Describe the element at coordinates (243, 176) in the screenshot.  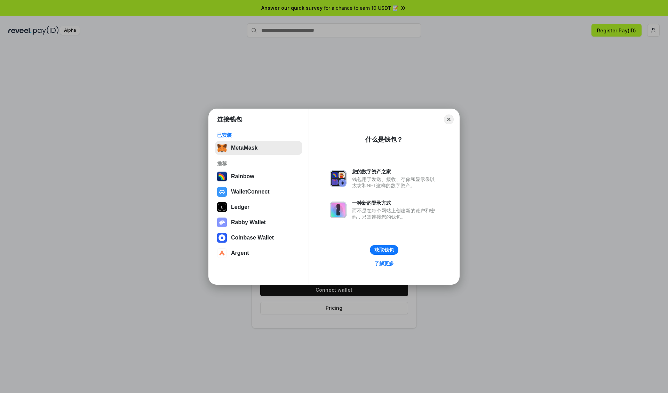
I see `div: Rainbow` at that location.